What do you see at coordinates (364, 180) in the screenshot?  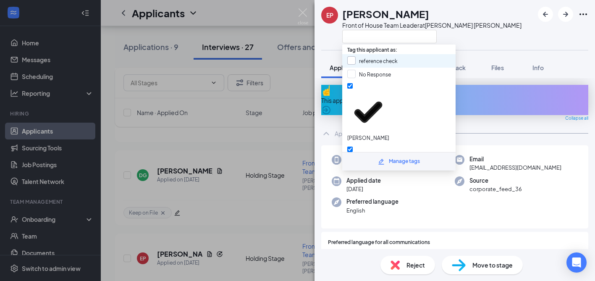 I see `span: Applied date` at bounding box center [364, 180].